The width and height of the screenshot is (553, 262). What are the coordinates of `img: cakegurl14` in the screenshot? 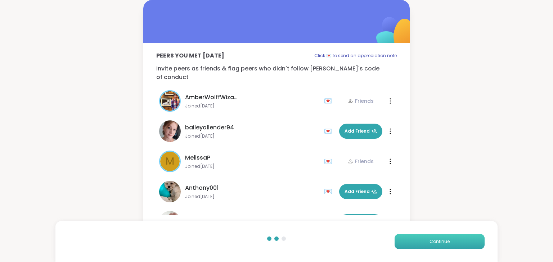 It's located at (170, 222).